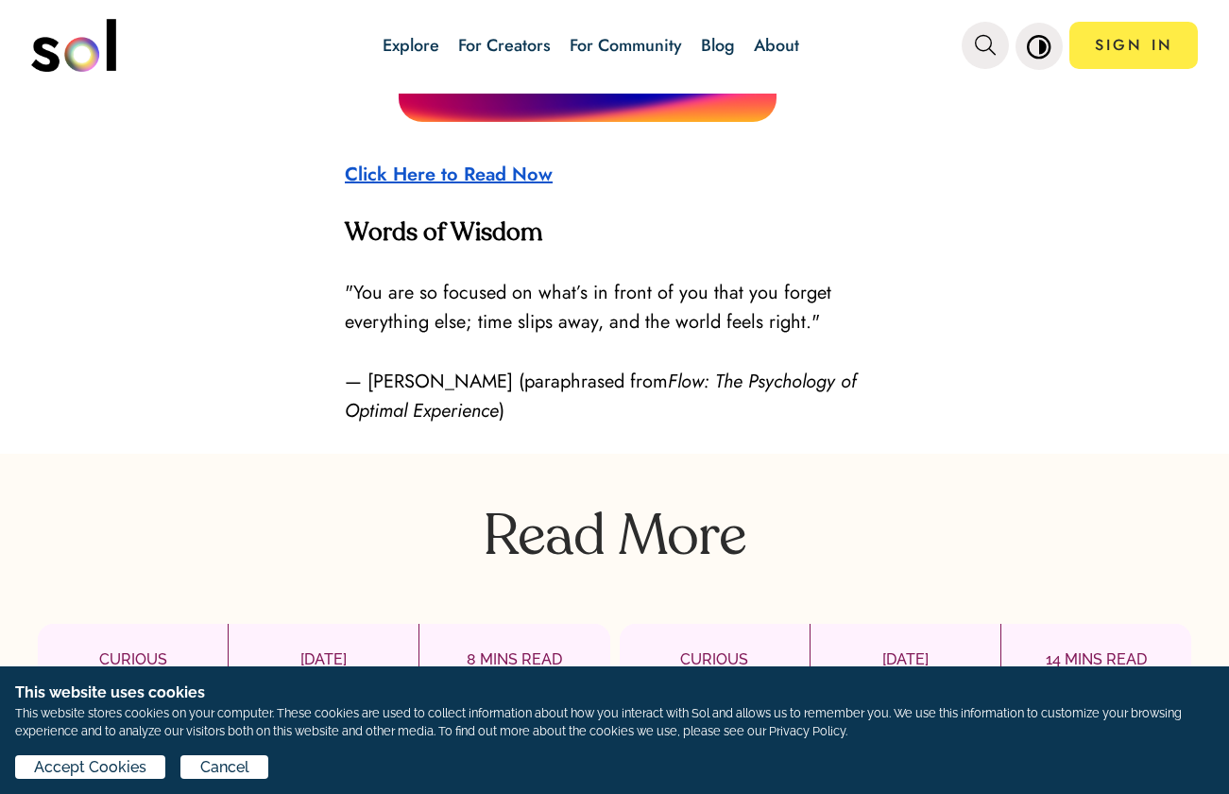 The width and height of the screenshot is (1229, 794). Describe the element at coordinates (614, 692) in the screenshot. I see `h1: This website uses cookies` at that location.